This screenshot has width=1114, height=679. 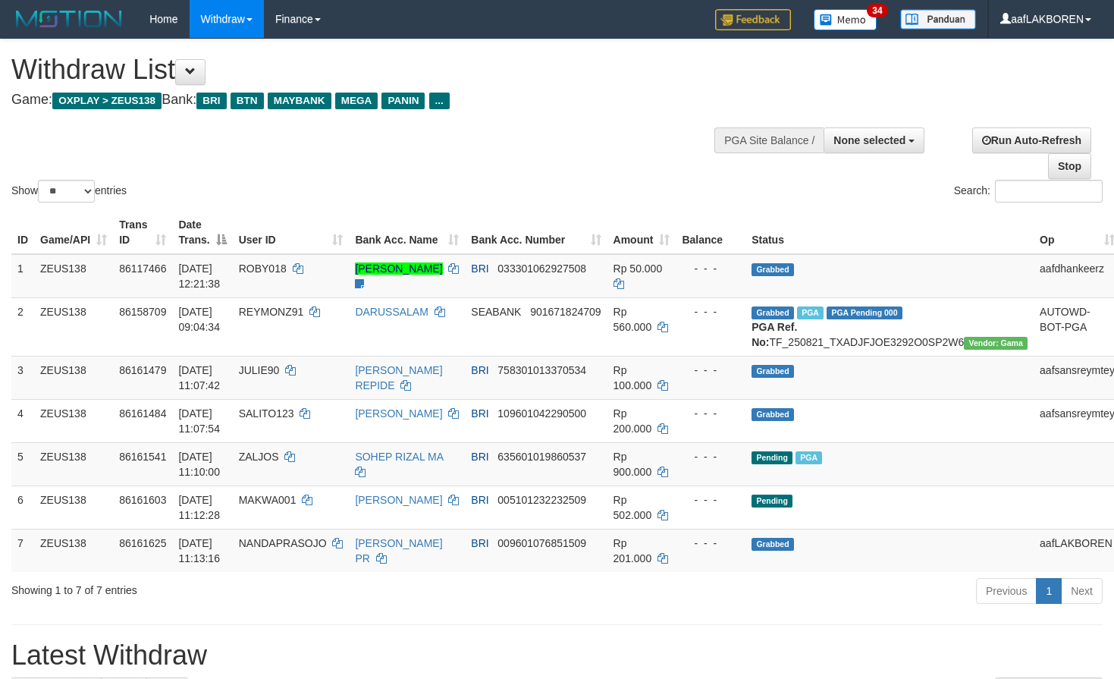 I want to click on td: 7, so click(x=23, y=550).